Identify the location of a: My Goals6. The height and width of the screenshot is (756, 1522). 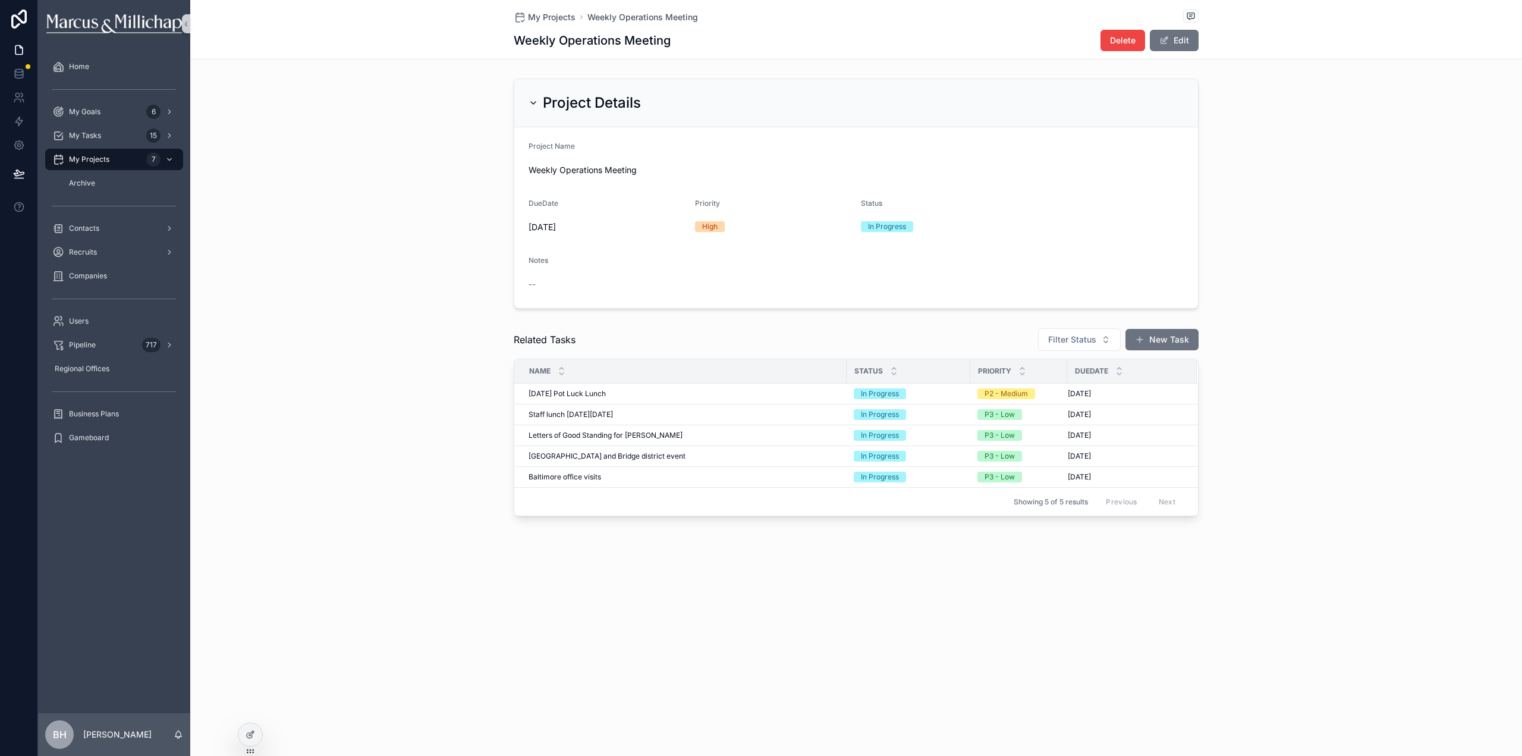
(114, 112).